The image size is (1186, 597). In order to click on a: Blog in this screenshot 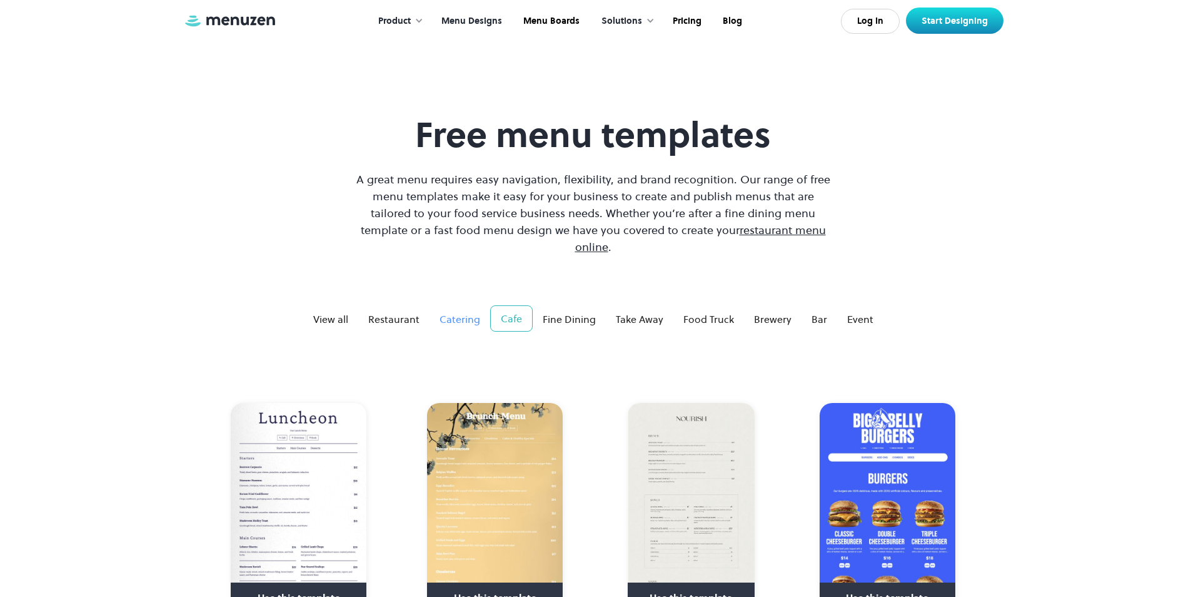, I will do `click(731, 21)`.